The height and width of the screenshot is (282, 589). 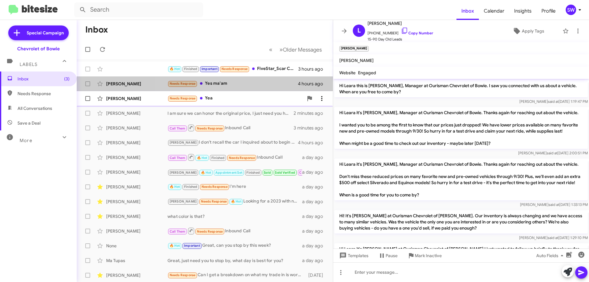 What do you see at coordinates (571, 10) in the screenshot?
I see `div: SW` at bounding box center [571, 10].